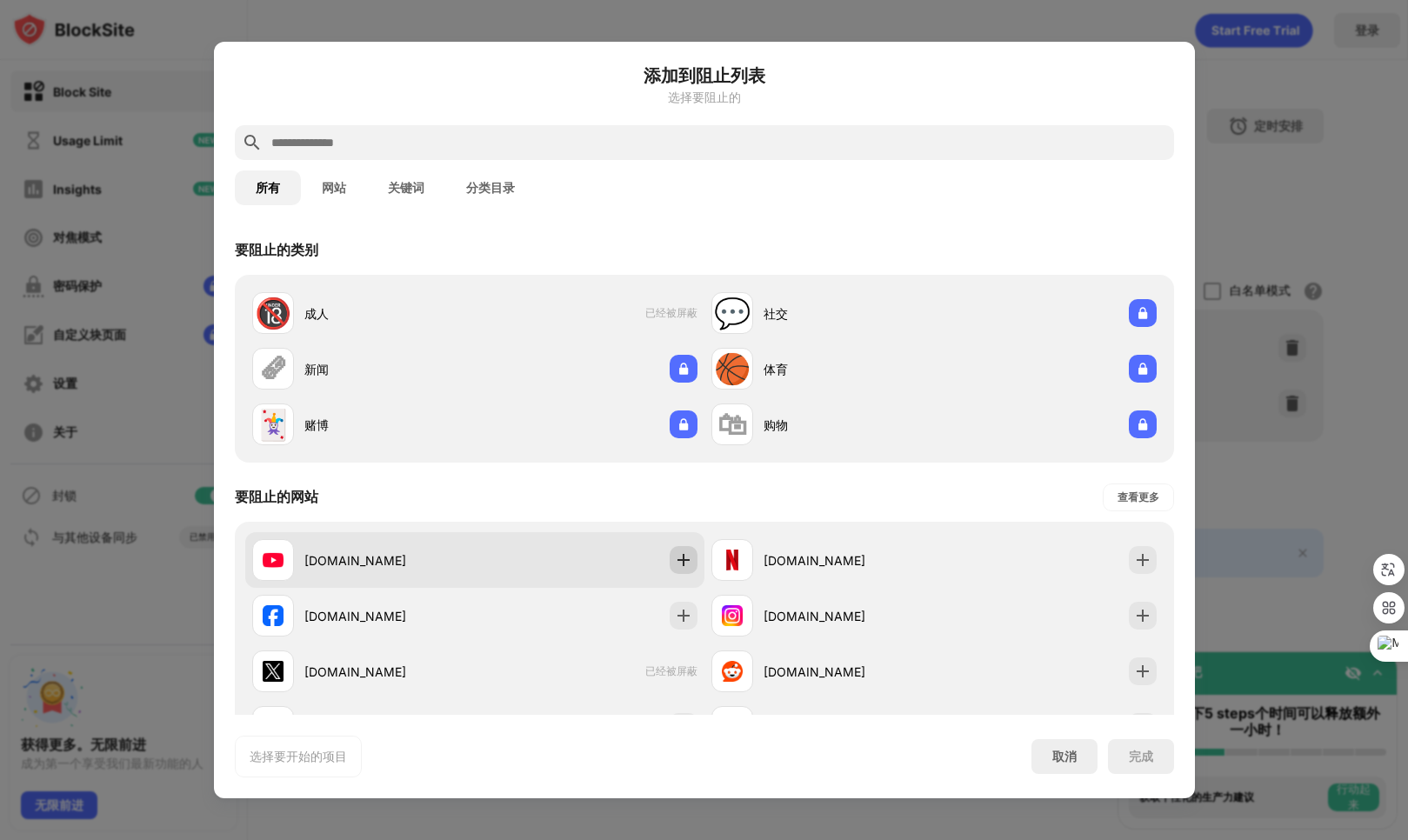 The height and width of the screenshot is (840, 1408). I want to click on button: 分类目录, so click(490, 188).